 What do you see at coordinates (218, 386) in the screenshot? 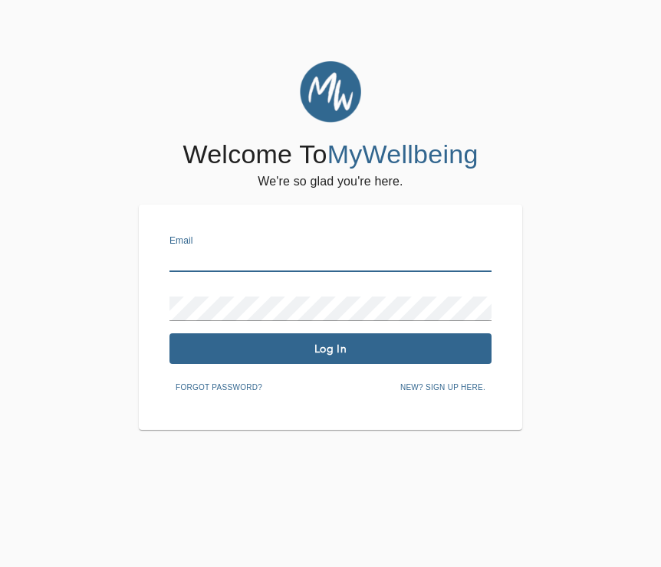
I see `a: Forgot password?` at bounding box center [218, 386].